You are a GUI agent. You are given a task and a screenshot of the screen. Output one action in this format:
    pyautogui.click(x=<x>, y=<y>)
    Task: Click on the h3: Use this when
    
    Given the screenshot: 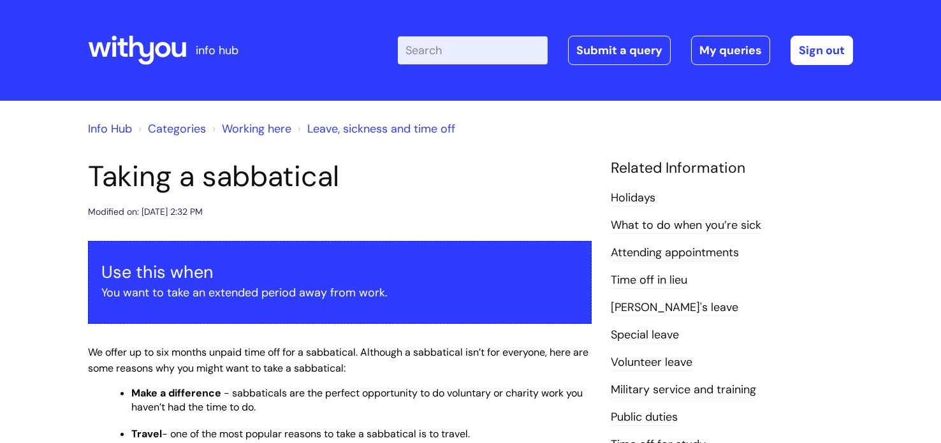 What is the action you would take?
    pyautogui.click(x=340, y=272)
    